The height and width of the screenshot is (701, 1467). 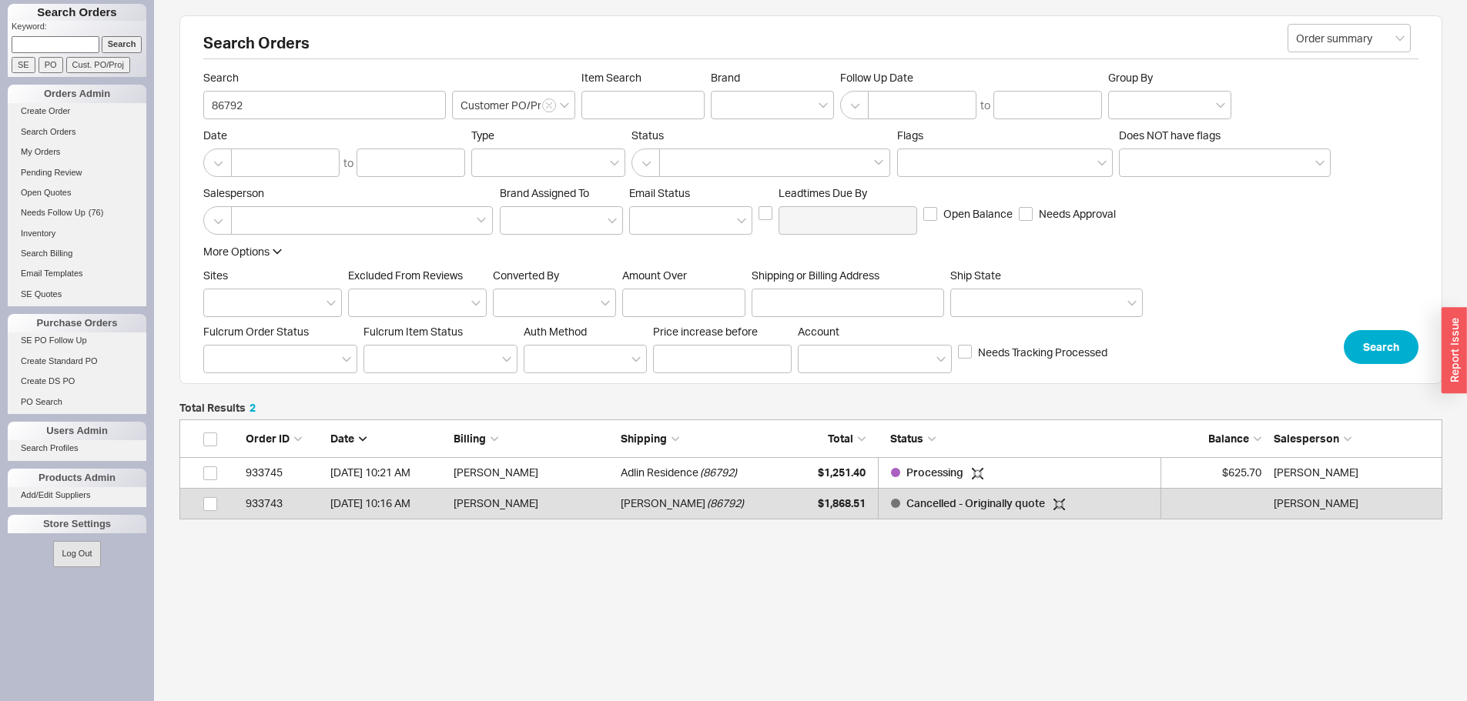 What do you see at coordinates (483, 135) in the screenshot?
I see `span: Type` at bounding box center [483, 135].